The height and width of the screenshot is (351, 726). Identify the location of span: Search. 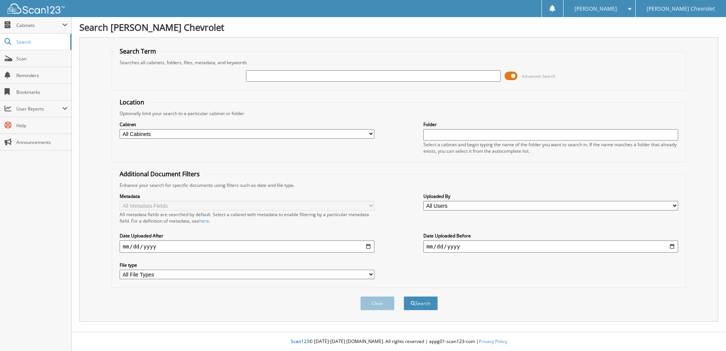
(41, 42).